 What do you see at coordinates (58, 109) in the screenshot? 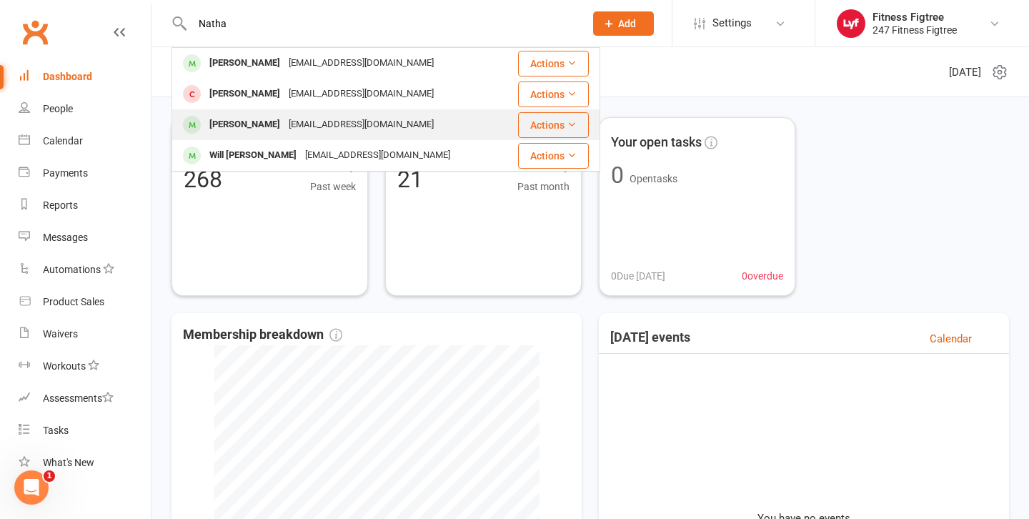
I see `div: People` at bounding box center [58, 109].